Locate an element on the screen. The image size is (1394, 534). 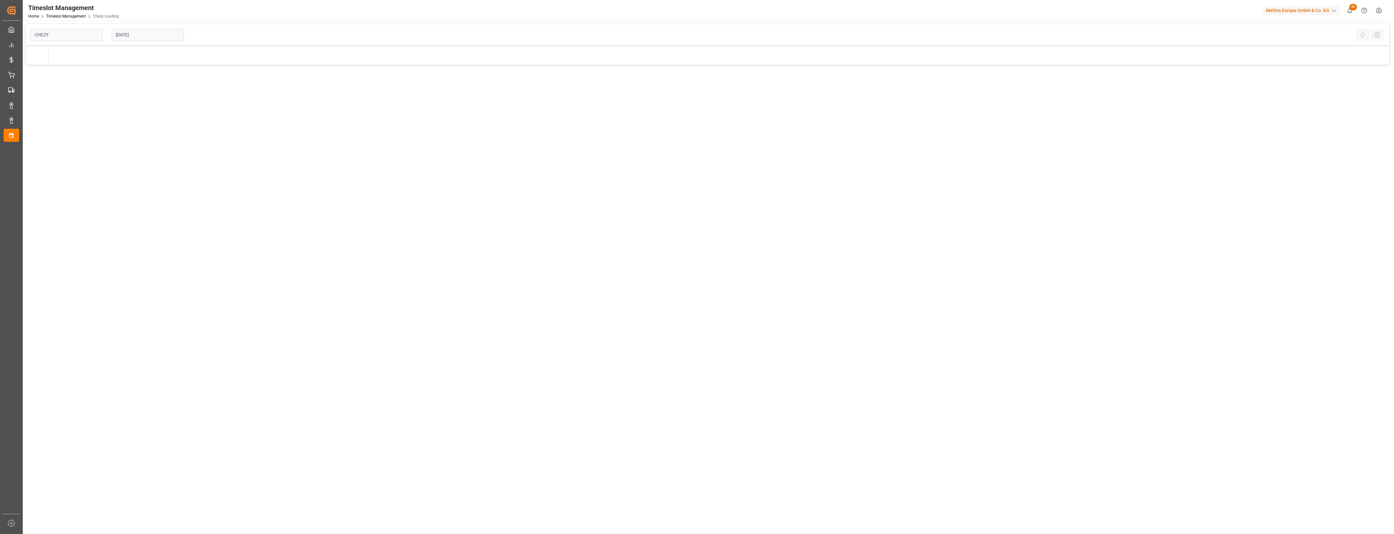
input: Type to search/select is located at coordinates (67, 35).